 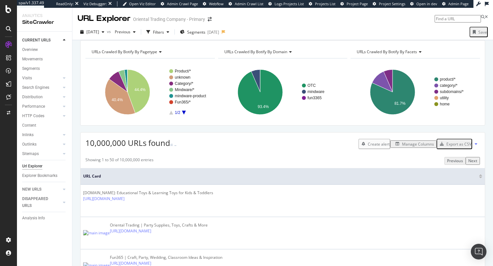 What do you see at coordinates (449, 85) in the screenshot?
I see `text: category/*` at bounding box center [449, 85].